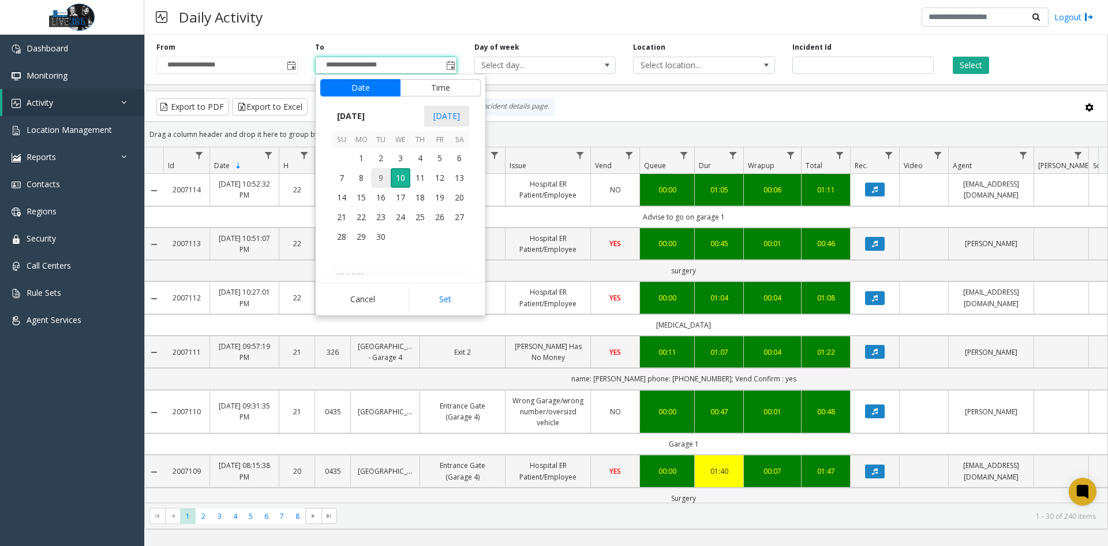  Describe the element at coordinates (719, 352) in the screenshot. I see `div: 01:07` at that location.